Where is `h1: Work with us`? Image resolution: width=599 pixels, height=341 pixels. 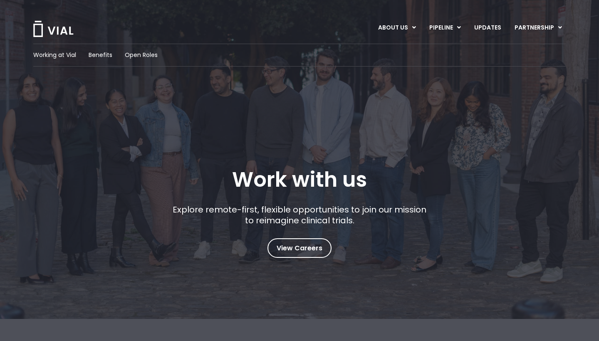
h1: Work with us is located at coordinates (299, 180).